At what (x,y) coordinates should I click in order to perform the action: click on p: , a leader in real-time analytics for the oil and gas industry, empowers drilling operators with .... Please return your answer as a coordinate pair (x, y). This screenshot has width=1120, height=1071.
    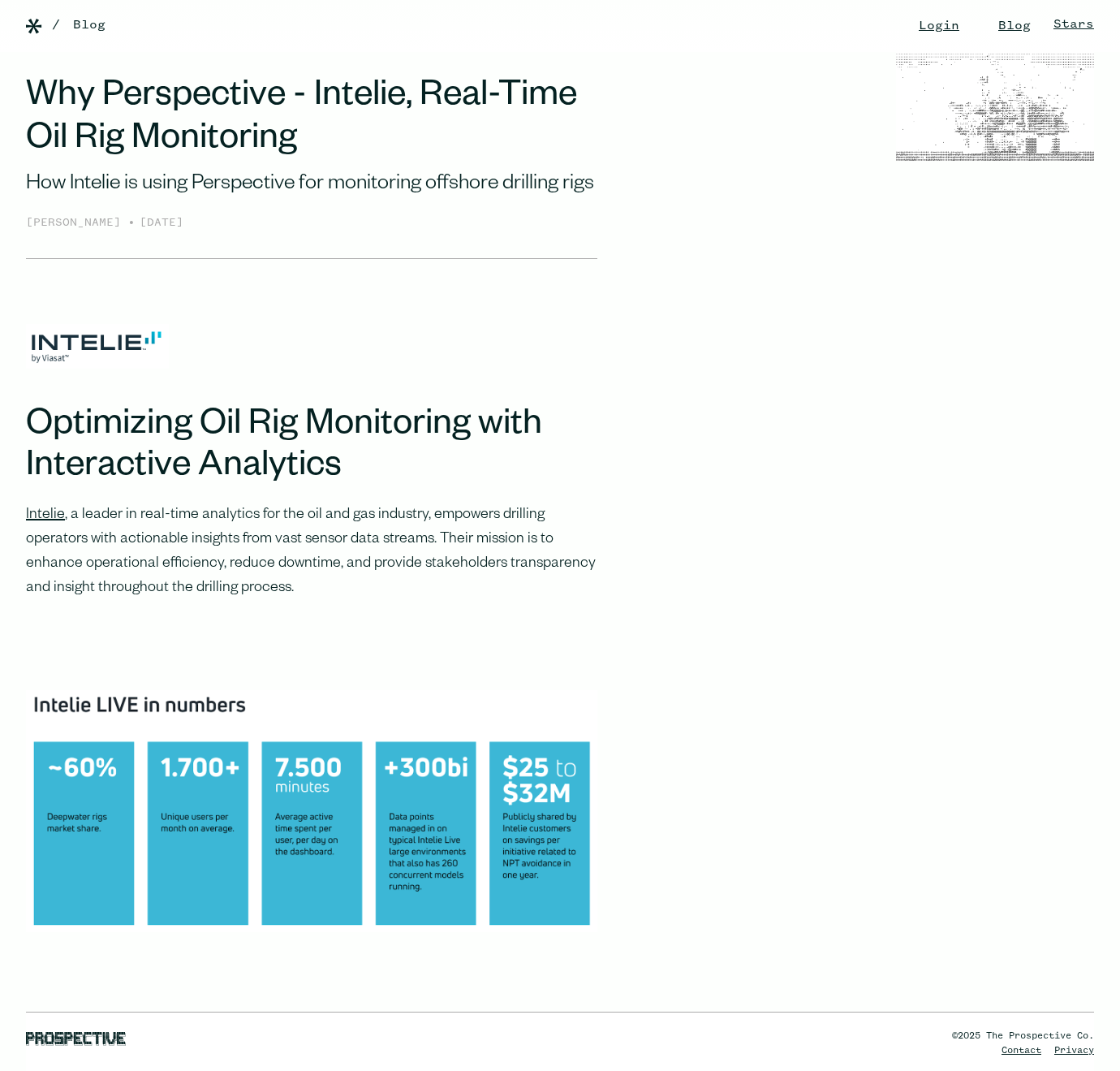
    Looking at the image, I should click on (312, 552).